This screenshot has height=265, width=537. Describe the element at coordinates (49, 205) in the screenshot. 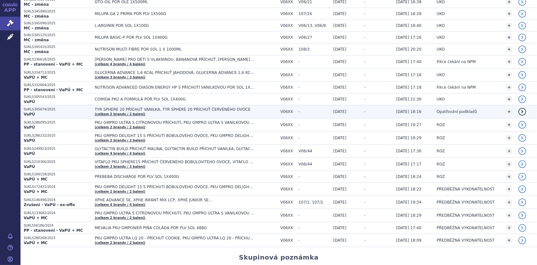

I see `strong: Zrušení - VaPÚ - ex-offo` at that location.